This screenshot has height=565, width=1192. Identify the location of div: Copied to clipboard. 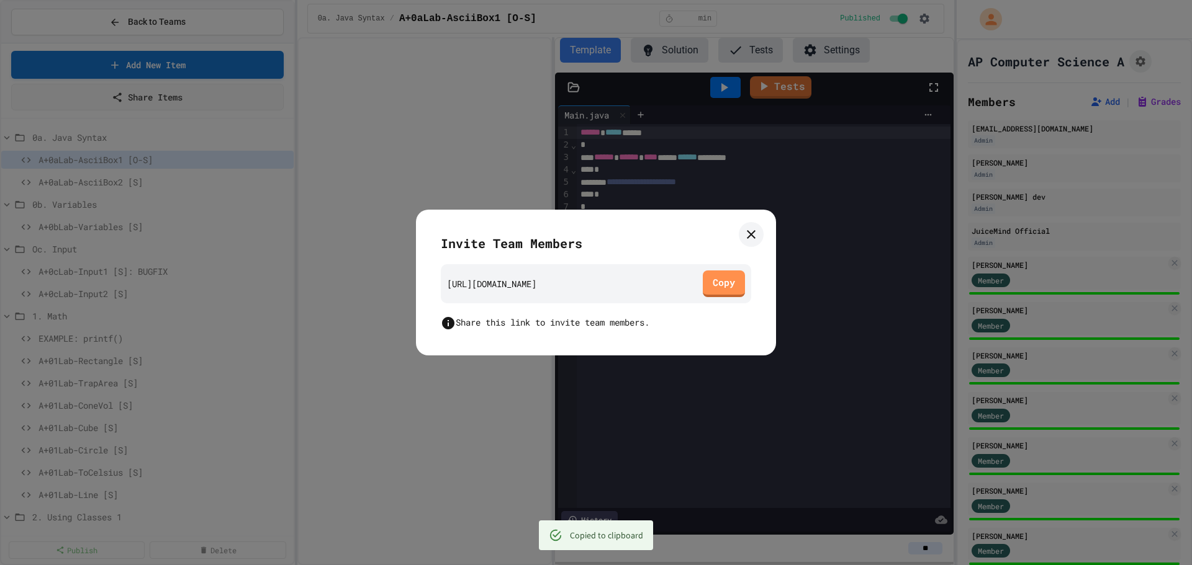
(606, 536).